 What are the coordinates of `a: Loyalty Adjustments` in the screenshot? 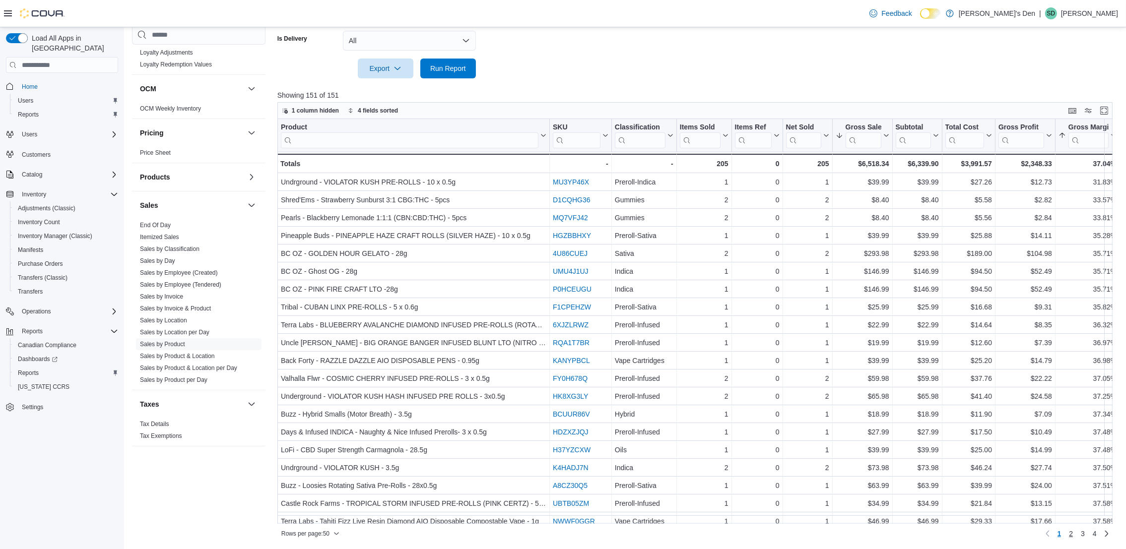 It's located at (166, 53).